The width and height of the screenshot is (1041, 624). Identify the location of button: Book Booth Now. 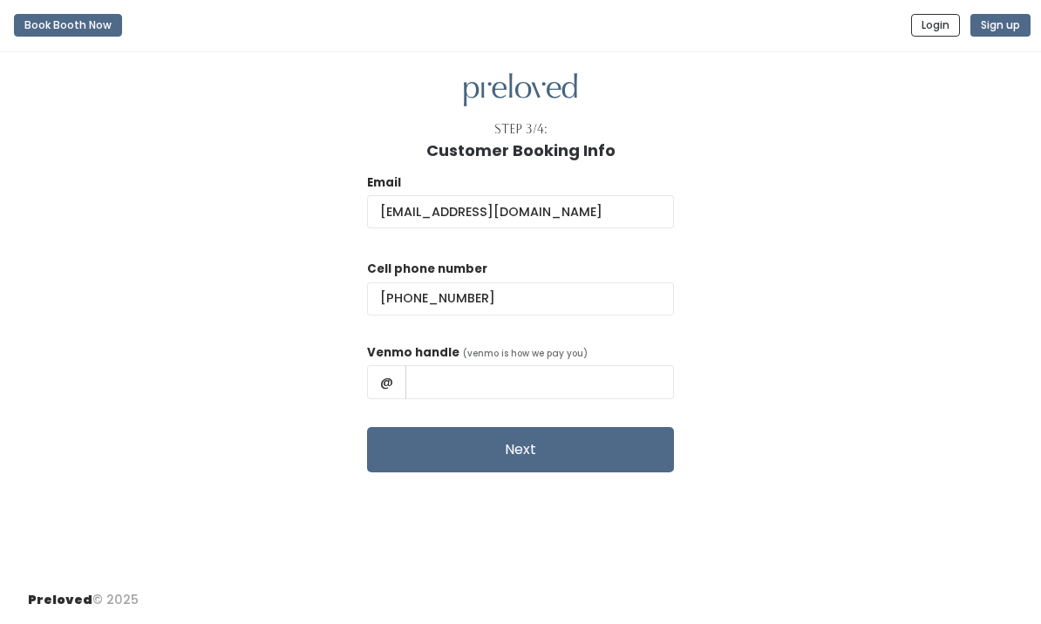
(68, 26).